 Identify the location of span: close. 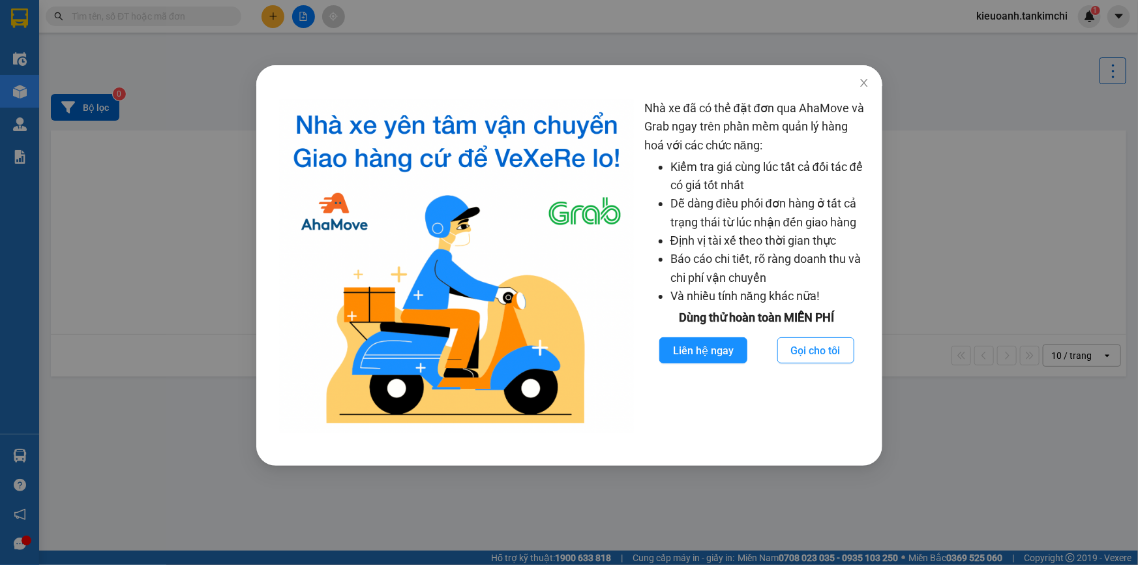
(863, 83).